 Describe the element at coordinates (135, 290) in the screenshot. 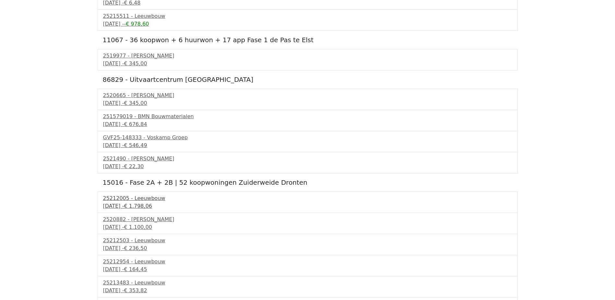

I see `span: € 353,82` at that location.